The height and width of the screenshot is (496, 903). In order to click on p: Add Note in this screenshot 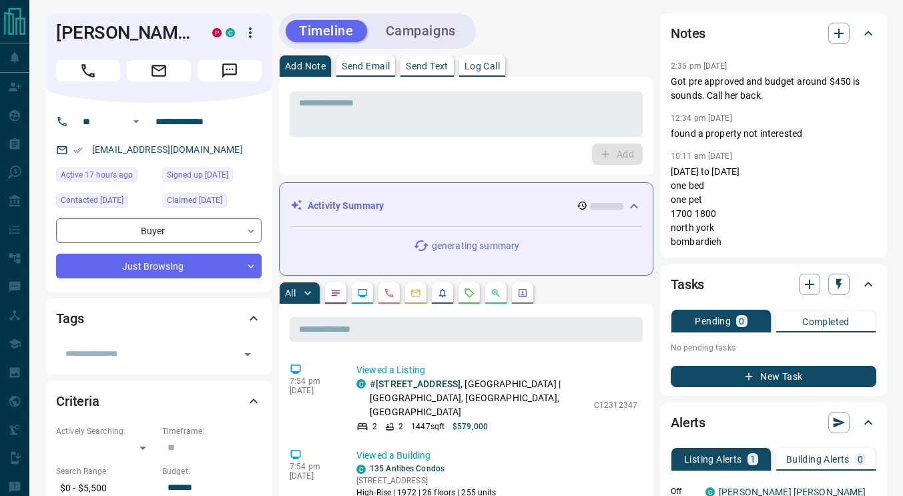, I will do `click(305, 66)`.